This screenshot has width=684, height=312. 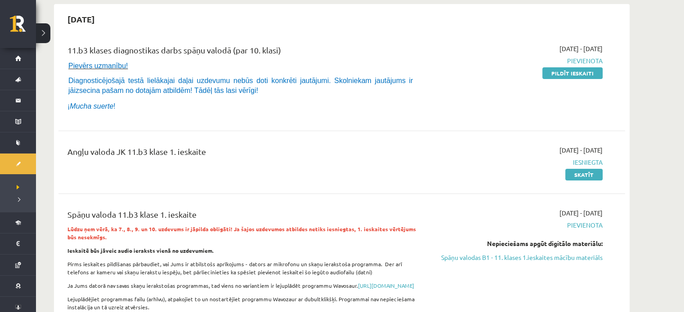 I want to click on div: Nepieciešams apgūt digitālo materiālu:, so click(x=517, y=244).